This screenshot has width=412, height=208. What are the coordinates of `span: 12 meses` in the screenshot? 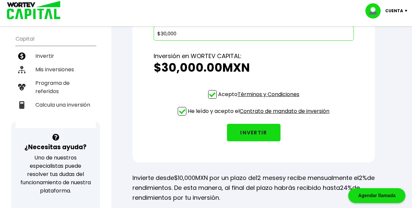 It's located at (269, 178).